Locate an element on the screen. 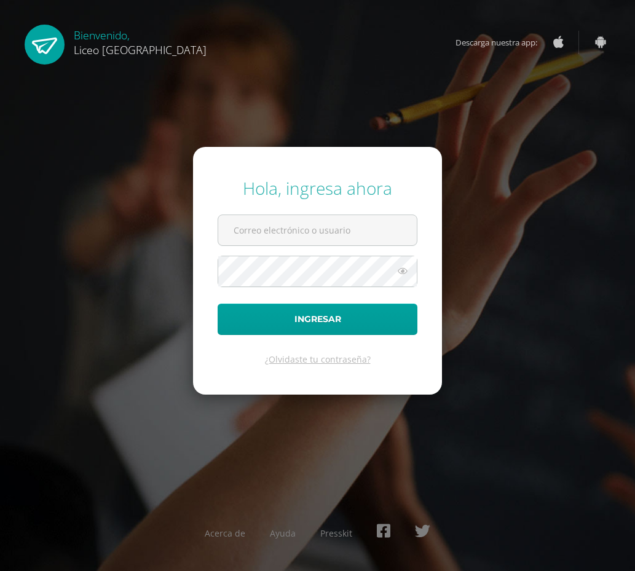 The height and width of the screenshot is (571, 635). button: Ingresar is located at coordinates (317, 319).